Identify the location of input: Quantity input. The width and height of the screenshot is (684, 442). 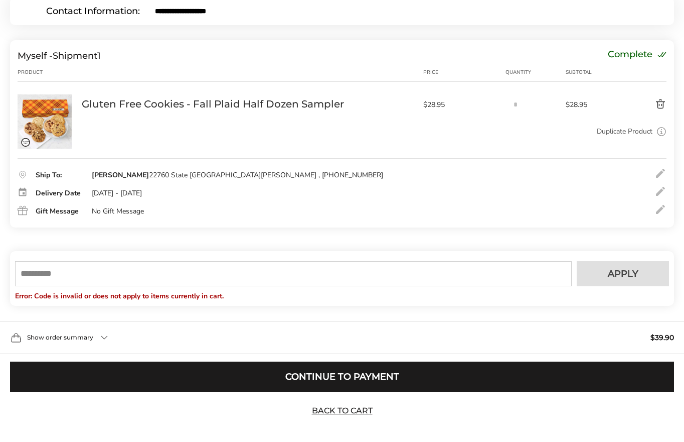
(516, 104).